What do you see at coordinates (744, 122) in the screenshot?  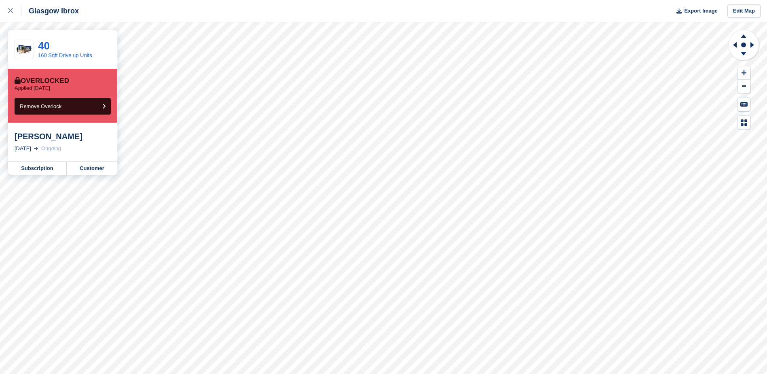 I see `button: Map Legend` at bounding box center [744, 122].